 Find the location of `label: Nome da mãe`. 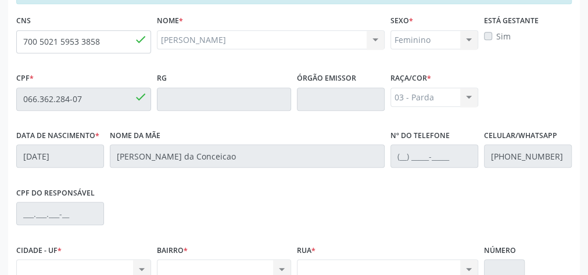

label: Nome da mãe is located at coordinates (135, 136).